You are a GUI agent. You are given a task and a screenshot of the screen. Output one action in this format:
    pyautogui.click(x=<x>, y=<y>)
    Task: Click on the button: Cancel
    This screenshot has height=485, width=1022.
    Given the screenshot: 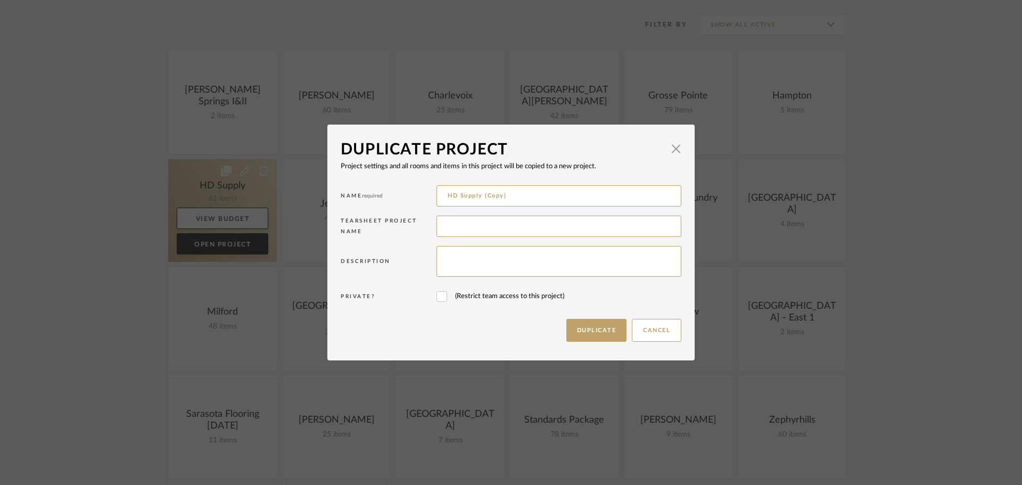 What is the action you would take?
    pyautogui.click(x=656, y=330)
    